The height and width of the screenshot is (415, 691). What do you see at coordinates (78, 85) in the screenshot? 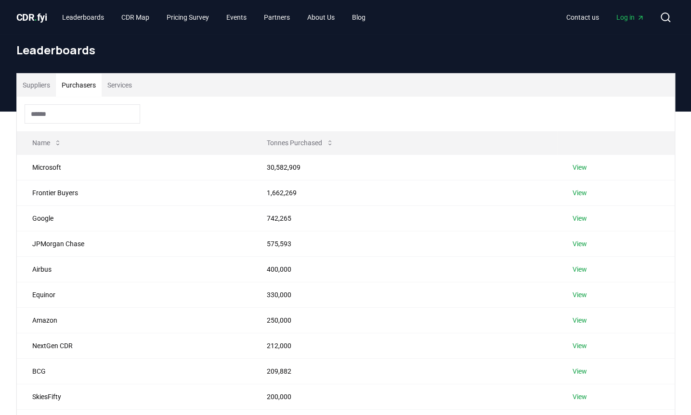
I see `button: Purchasers` at bounding box center [78, 85].